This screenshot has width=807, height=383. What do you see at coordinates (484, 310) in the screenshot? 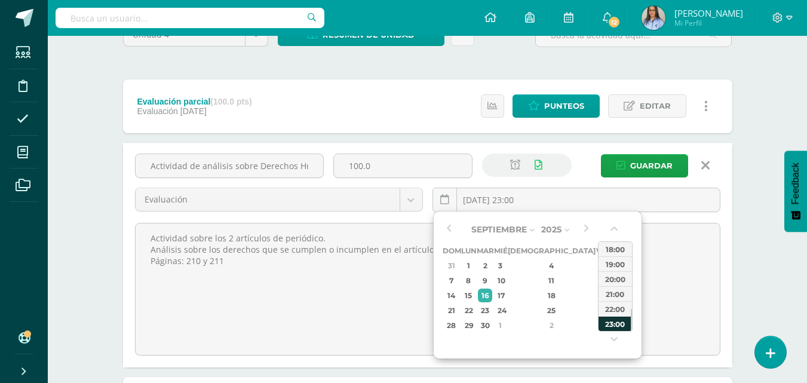
I see `div: 23` at bounding box center [484, 310].